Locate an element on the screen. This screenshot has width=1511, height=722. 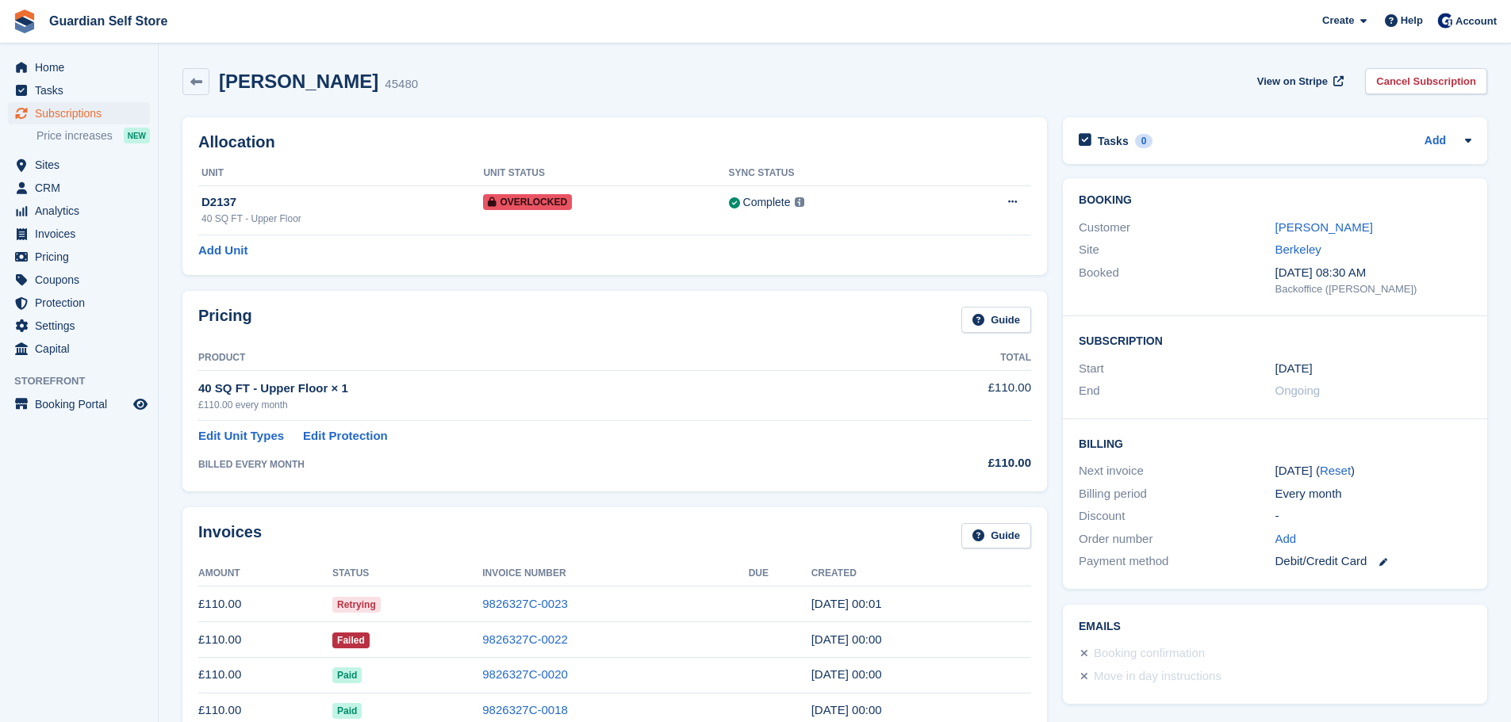
h2: Allocation is located at coordinates (615, 142).